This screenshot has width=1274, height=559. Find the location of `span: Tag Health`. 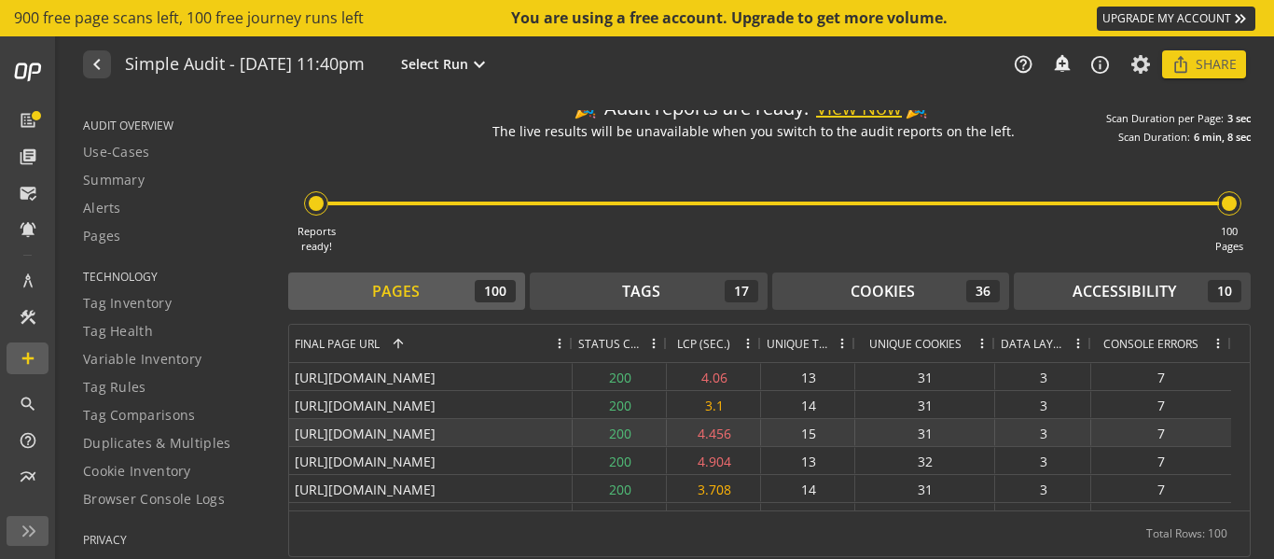

span: Tag Health is located at coordinates (118, 331).